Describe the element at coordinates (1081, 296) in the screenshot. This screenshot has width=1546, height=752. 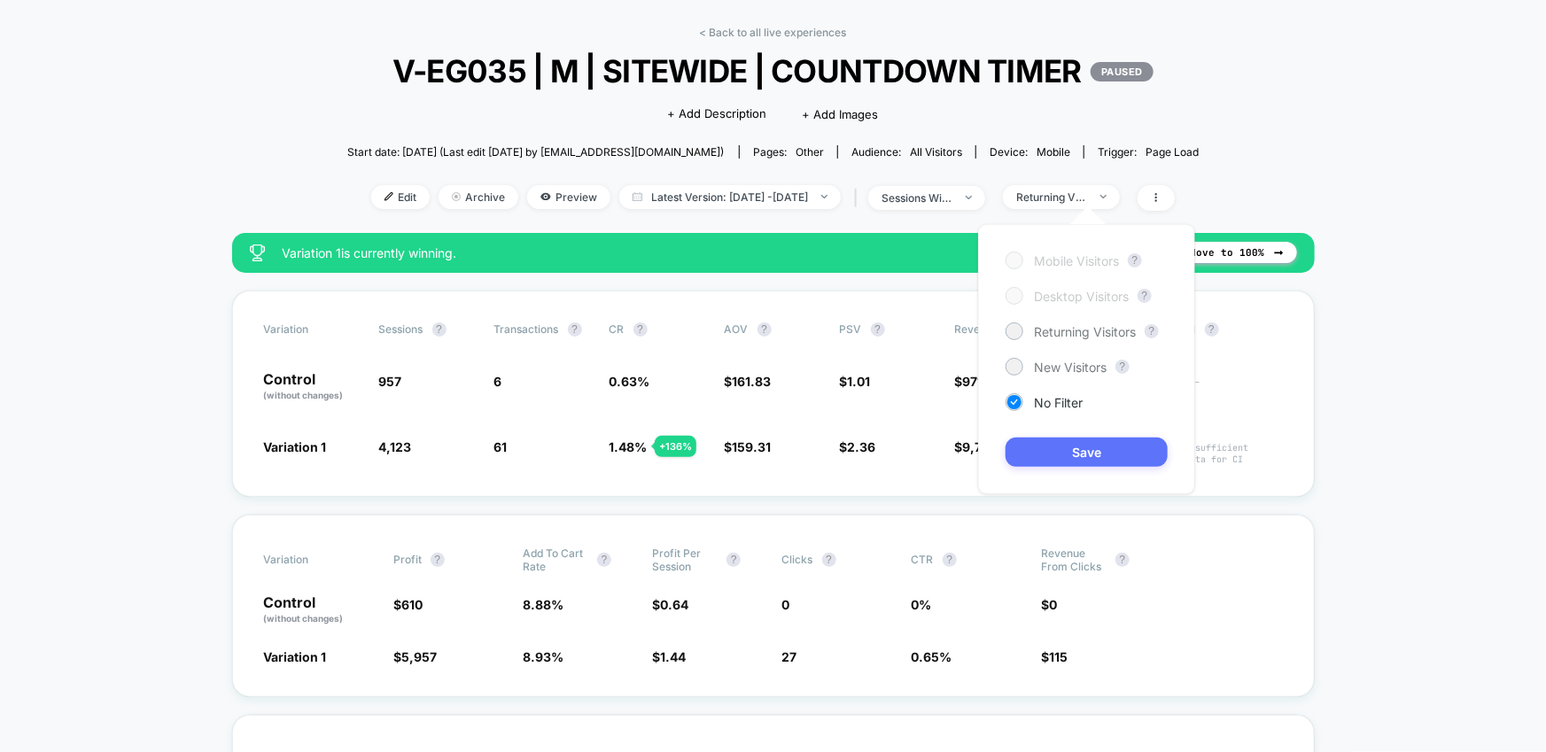
I see `span: Desktop Visitors` at that location.